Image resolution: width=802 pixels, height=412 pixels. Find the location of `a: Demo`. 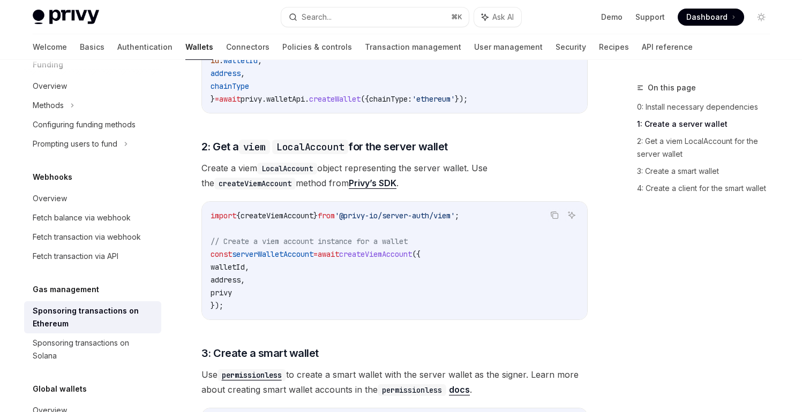

a: Demo is located at coordinates (612, 17).